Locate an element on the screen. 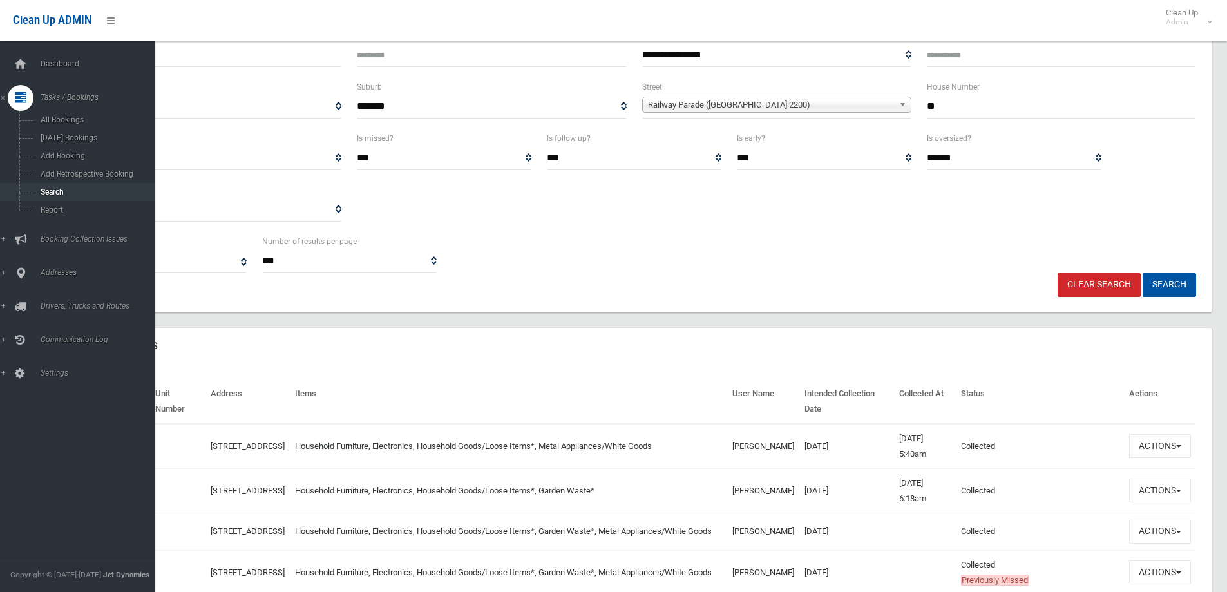 This screenshot has height=592, width=1227. th: Unit Number is located at coordinates (178, 401).